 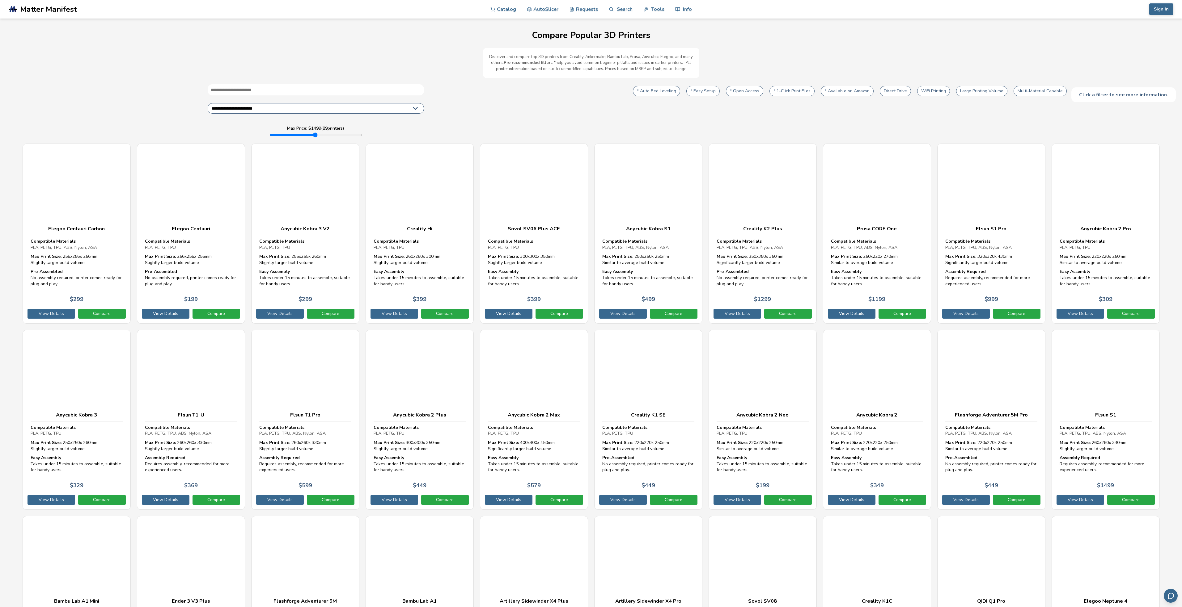 What do you see at coordinates (877, 420) in the screenshot?
I see `a: Anycubic Kobra 2Compatible MaterialsPLA, PETG, TPUMax Print Size: 220x220x 250mmSimilar to averag...` at bounding box center [877, 420].